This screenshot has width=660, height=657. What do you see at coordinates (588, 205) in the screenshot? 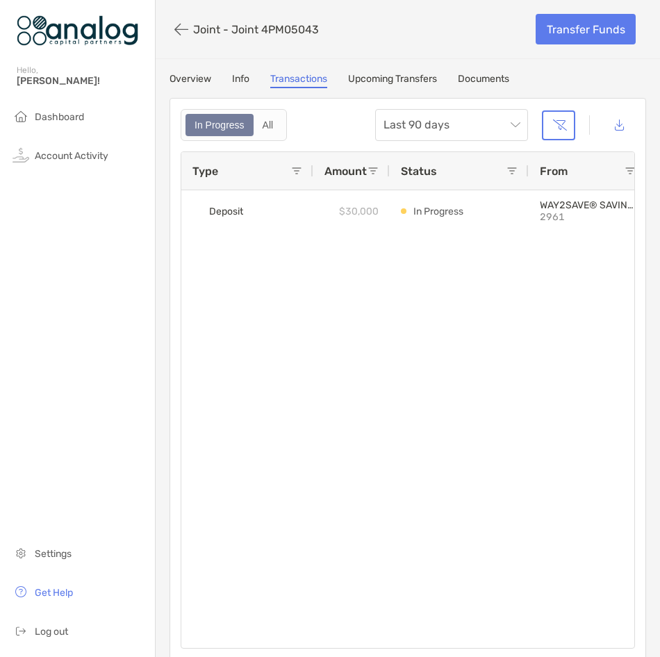
I see `p: WAY2SAVE® SAVINGS ...2961` at bounding box center [588, 205].